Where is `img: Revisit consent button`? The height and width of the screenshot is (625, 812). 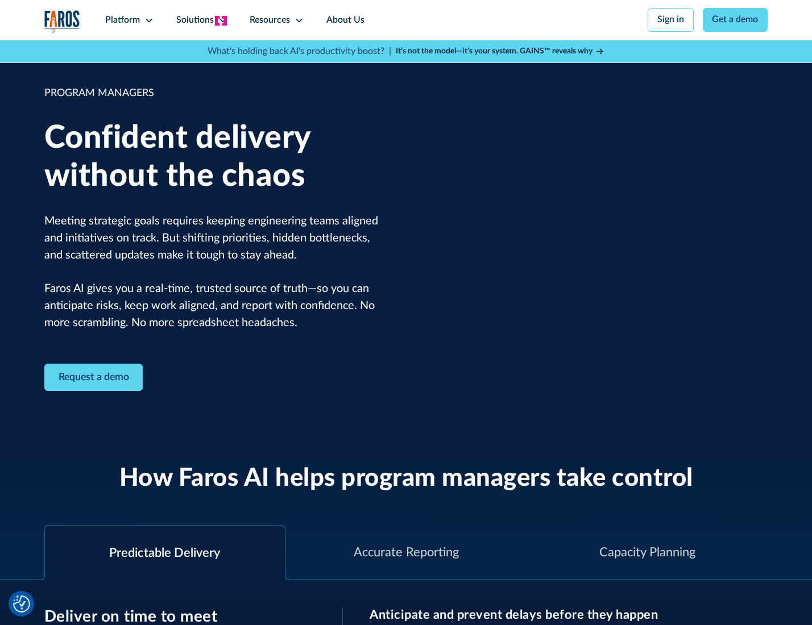 img: Revisit consent button is located at coordinates (22, 604).